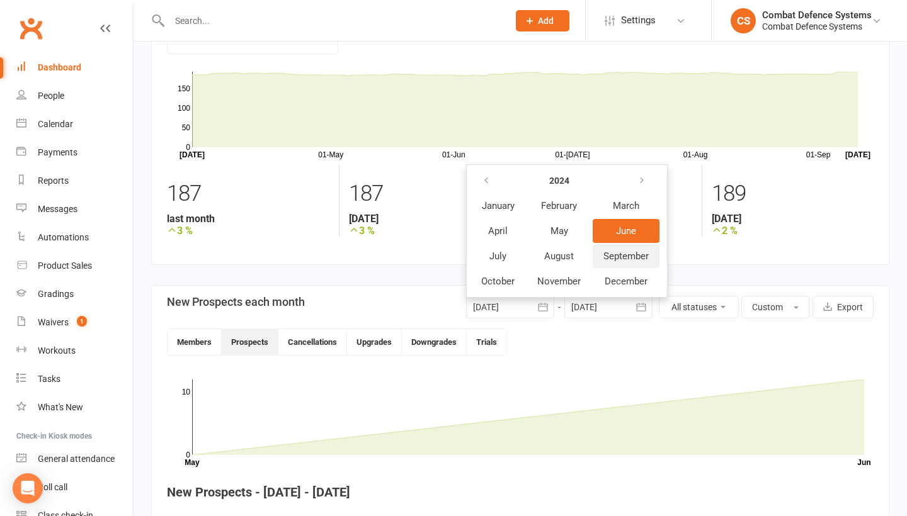 The width and height of the screenshot is (907, 516). What do you see at coordinates (74, 487) in the screenshot?
I see `a: Roll call` at bounding box center [74, 487].